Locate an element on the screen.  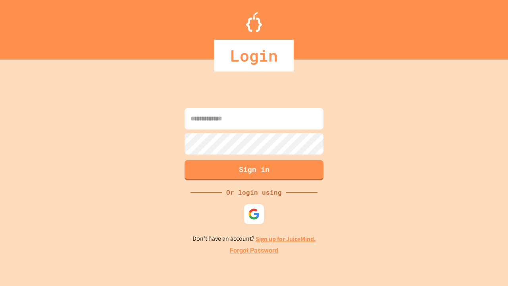
img: Logo.svg is located at coordinates (254, 22).